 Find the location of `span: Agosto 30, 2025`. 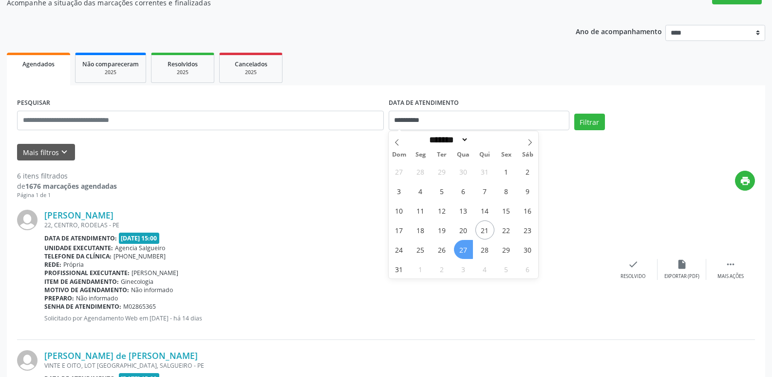

span: Agosto 30, 2025 is located at coordinates (528, 249).